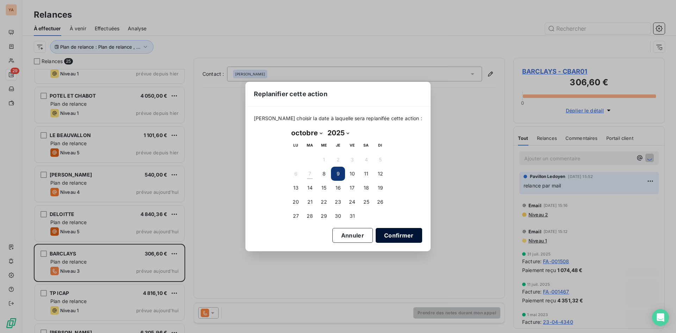  Describe the element at coordinates (366, 188) in the screenshot. I see `button: 18` at that location.